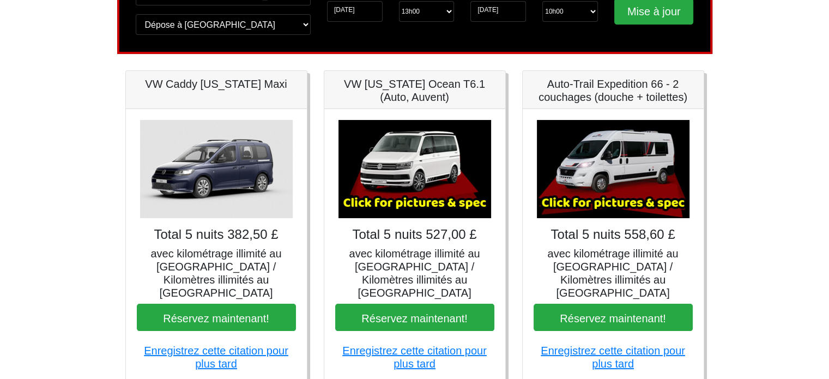  Describe the element at coordinates (613, 169) in the screenshot. I see `img: Auto-Trail Expedition 66 - 2 couchages (douche + toilettes)` at that location.